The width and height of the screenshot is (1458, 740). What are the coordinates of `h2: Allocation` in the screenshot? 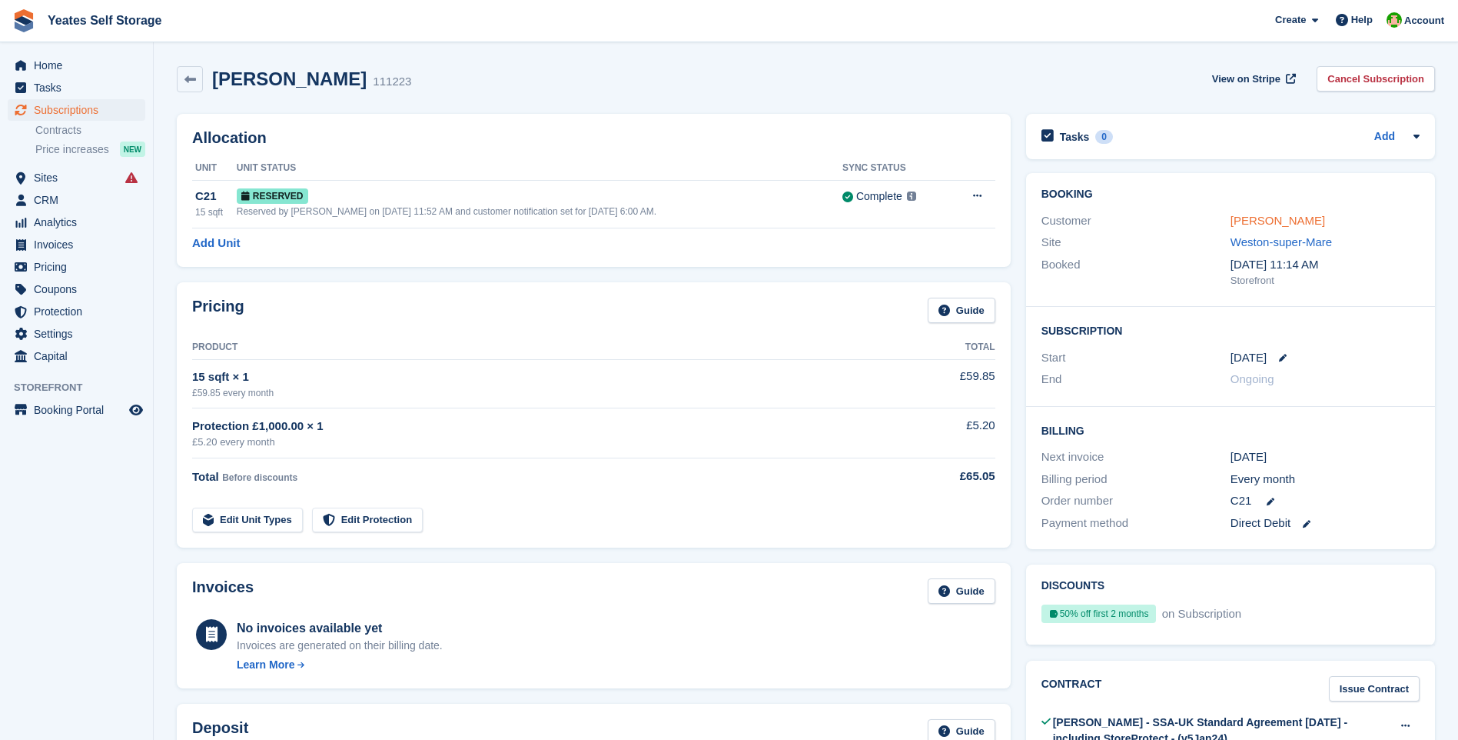 It's located at (594, 138).